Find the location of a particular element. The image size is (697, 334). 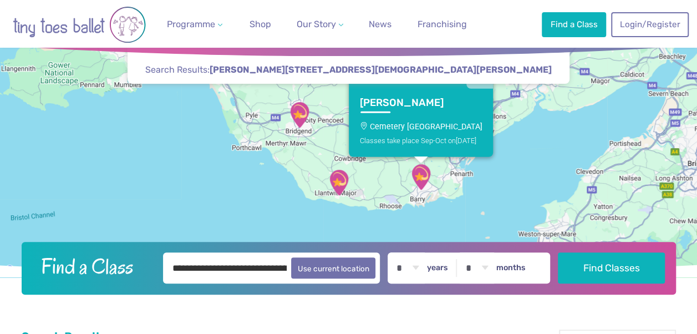

span: Our Story is located at coordinates (316, 24).